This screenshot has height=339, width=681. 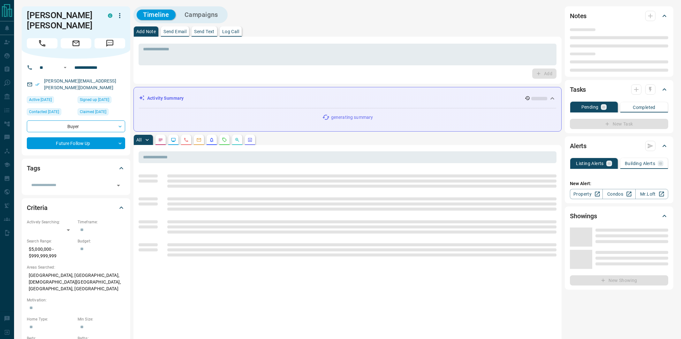 What do you see at coordinates (619, 184) in the screenshot?
I see `p: New Alert:` at bounding box center [619, 184].